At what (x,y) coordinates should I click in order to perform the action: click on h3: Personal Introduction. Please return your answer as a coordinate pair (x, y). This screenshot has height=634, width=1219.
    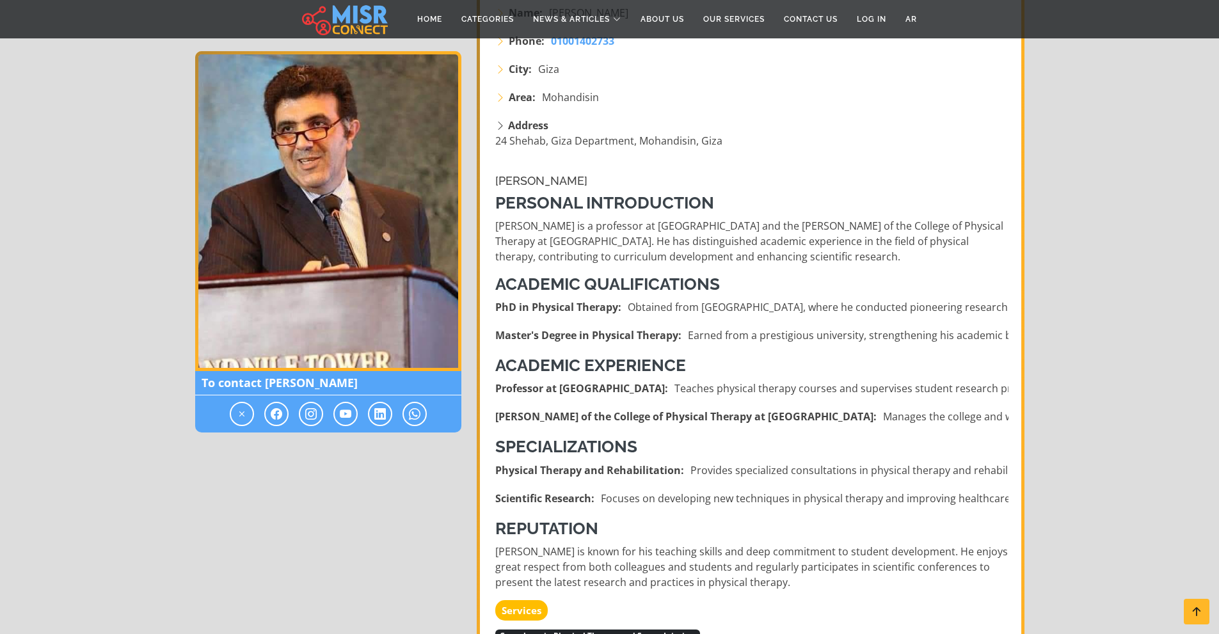
    Looking at the image, I should click on (752, 203).